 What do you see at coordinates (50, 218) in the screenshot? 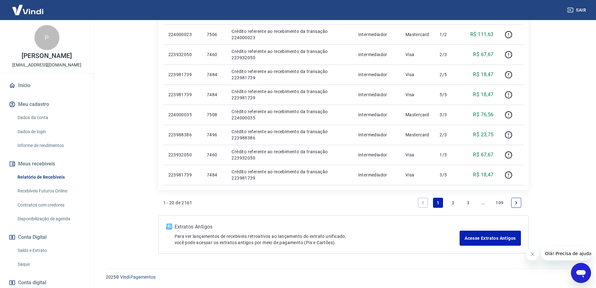
I see `a: Disponibilização de agenda` at bounding box center [50, 218].